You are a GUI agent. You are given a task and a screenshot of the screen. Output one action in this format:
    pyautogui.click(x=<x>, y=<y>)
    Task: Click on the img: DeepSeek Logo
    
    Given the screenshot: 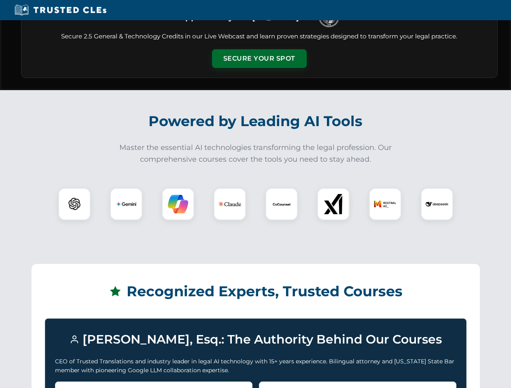 What is the action you would take?
    pyautogui.click(x=437, y=204)
    